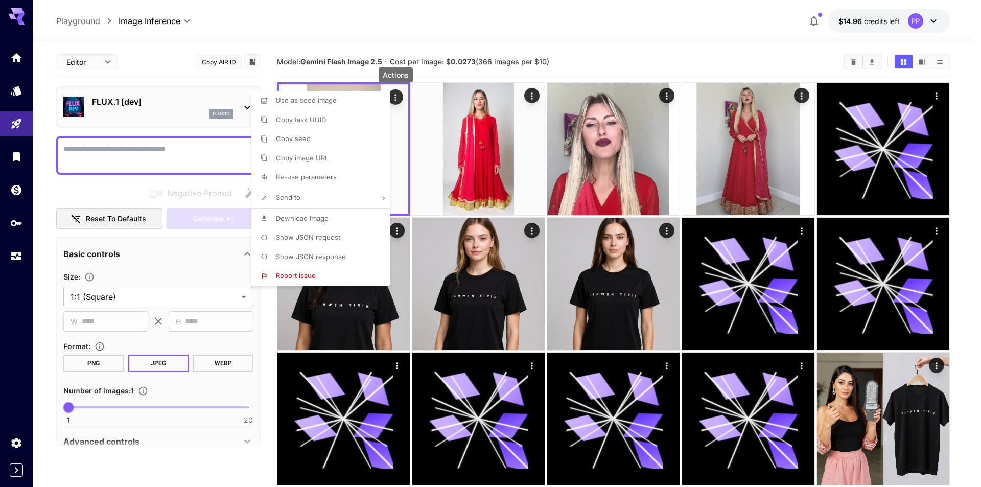 This screenshot has height=487, width=981. What do you see at coordinates (288, 197) in the screenshot?
I see `span: Send to` at bounding box center [288, 197].